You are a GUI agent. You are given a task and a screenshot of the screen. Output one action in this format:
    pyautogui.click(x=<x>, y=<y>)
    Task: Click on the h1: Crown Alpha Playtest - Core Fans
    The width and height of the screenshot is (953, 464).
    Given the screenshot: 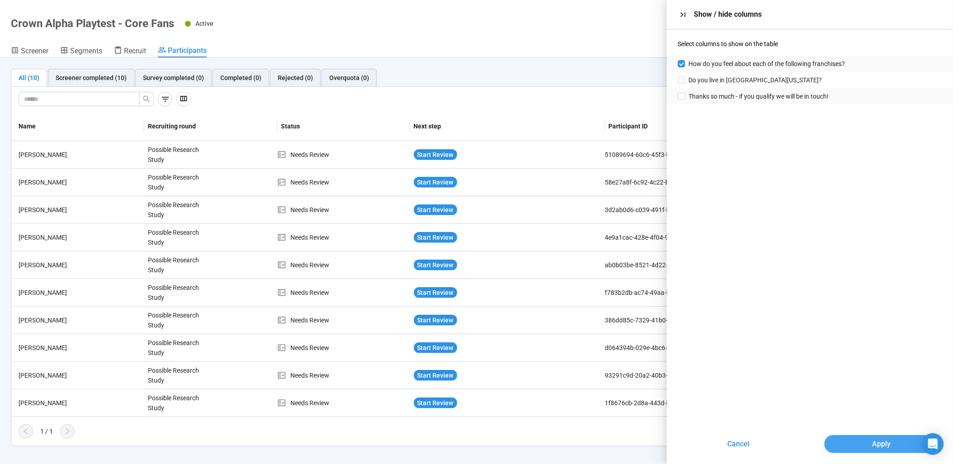 What is the action you would take?
    pyautogui.click(x=92, y=24)
    